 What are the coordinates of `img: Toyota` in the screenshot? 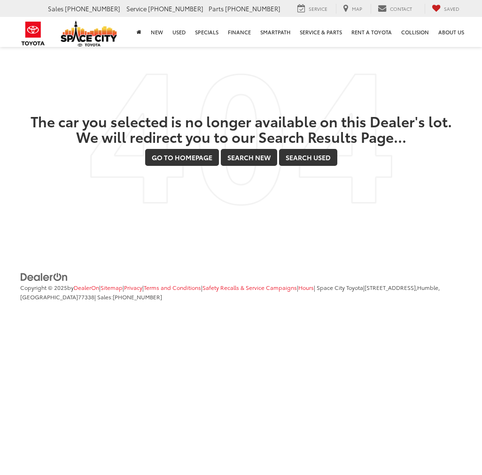 It's located at (33, 33).